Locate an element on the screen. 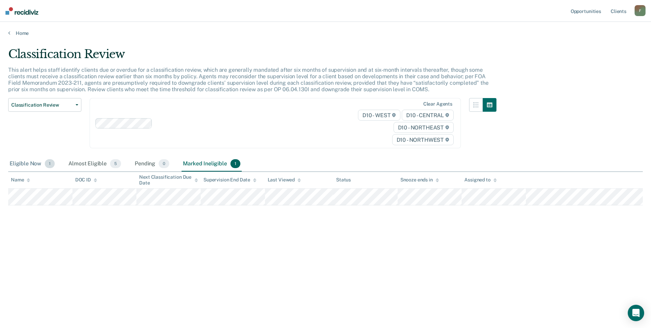 The image size is (651, 328). div: F is located at coordinates (640, 11).